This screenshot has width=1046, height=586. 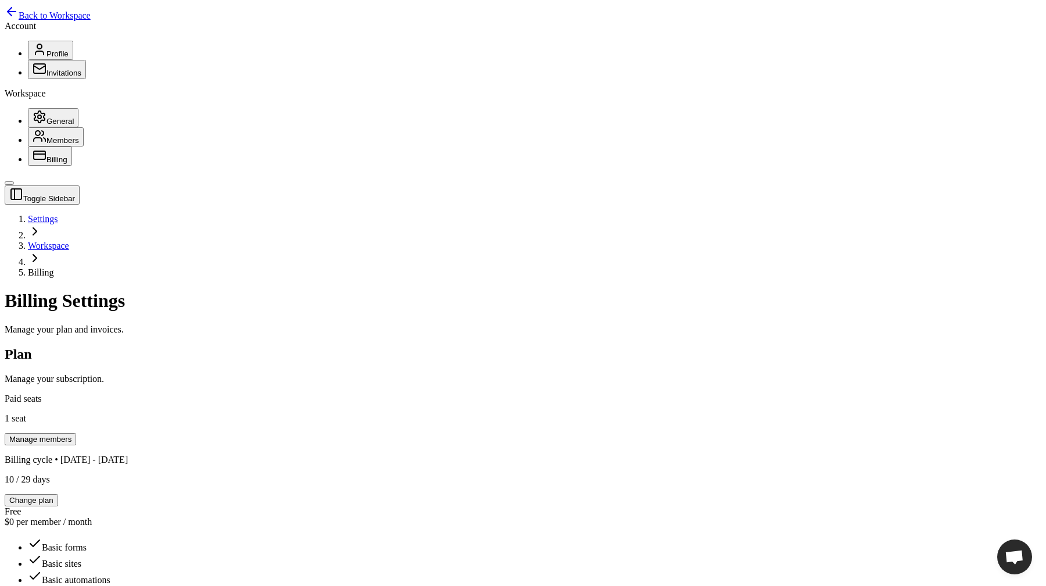 What do you see at coordinates (523, 418) in the screenshot?
I see `p: 1 seat` at bounding box center [523, 418].